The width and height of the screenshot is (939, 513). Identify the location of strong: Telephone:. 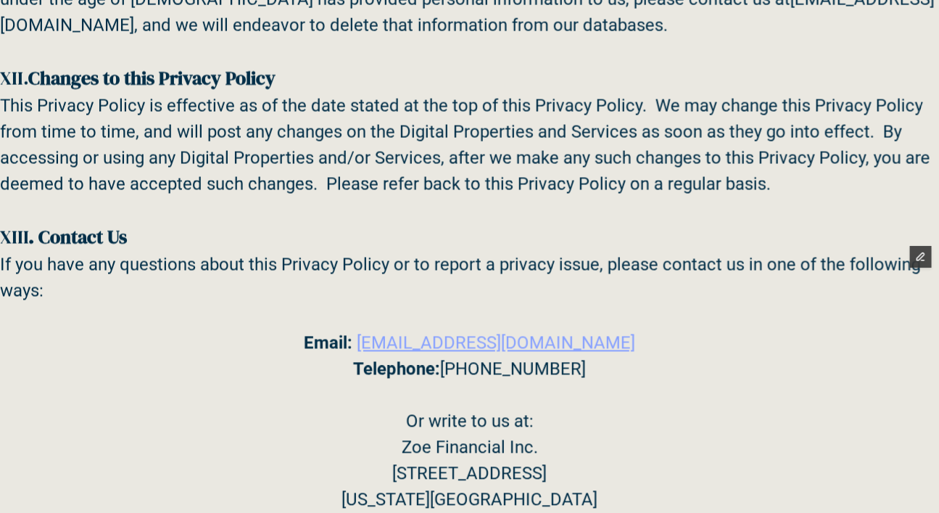
(397, 369).